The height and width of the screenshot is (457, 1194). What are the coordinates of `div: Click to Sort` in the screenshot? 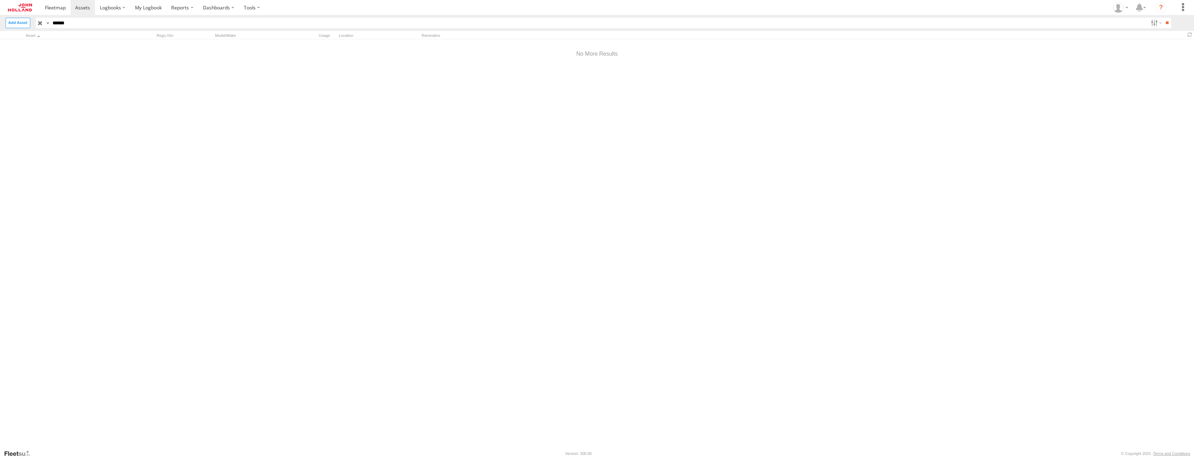 It's located at (74, 36).